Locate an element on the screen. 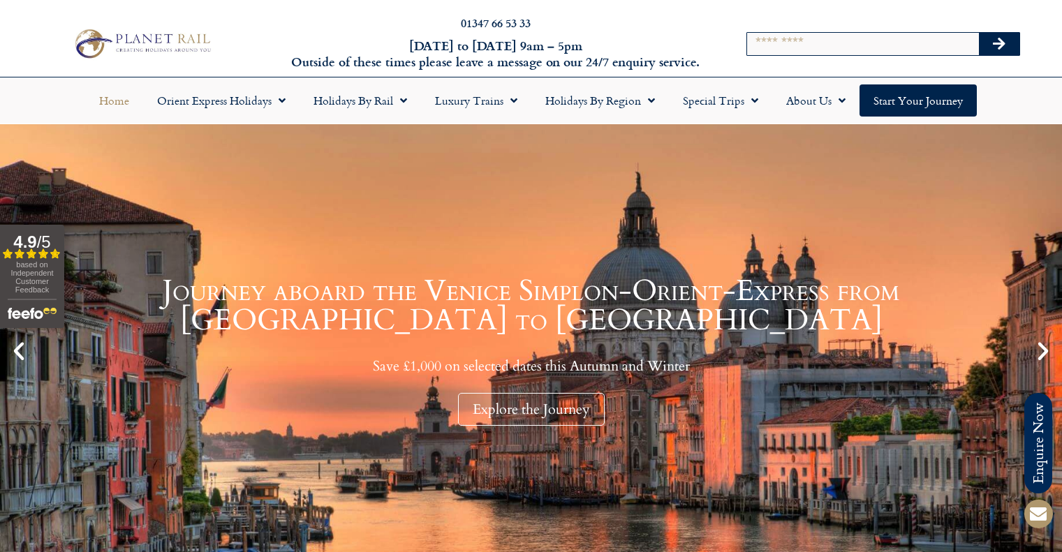  a: 01347 66 53 33 is located at coordinates (496, 22).